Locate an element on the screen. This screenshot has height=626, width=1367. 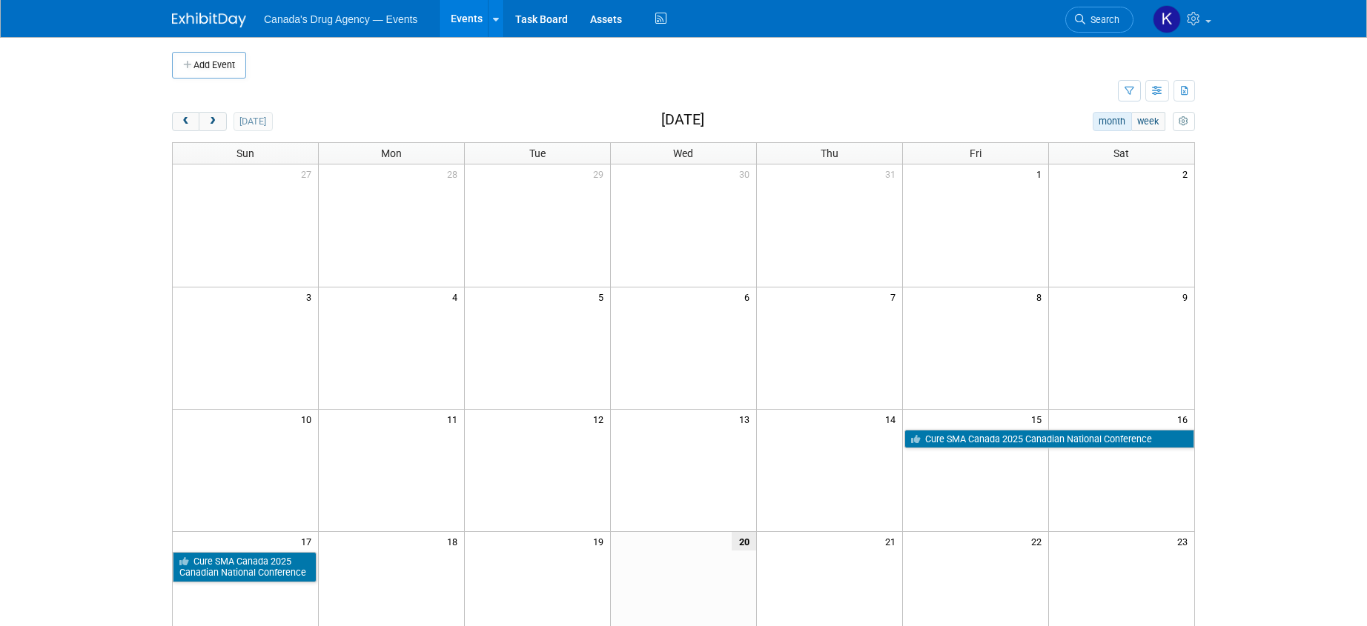
span: 20 is located at coordinates (744, 541).